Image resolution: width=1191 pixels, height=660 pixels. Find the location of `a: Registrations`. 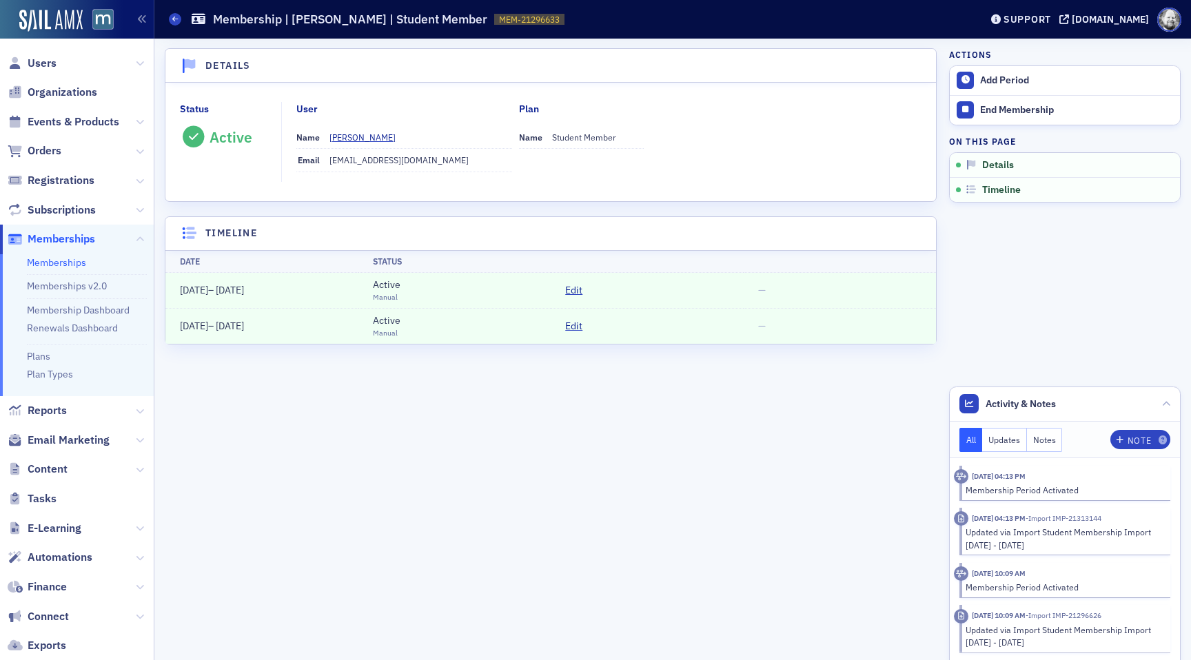

a: Registrations is located at coordinates (51, 181).